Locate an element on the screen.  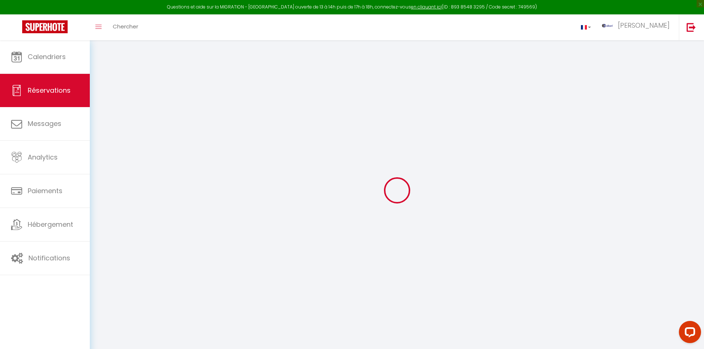
span: Analytics is located at coordinates (42, 157).